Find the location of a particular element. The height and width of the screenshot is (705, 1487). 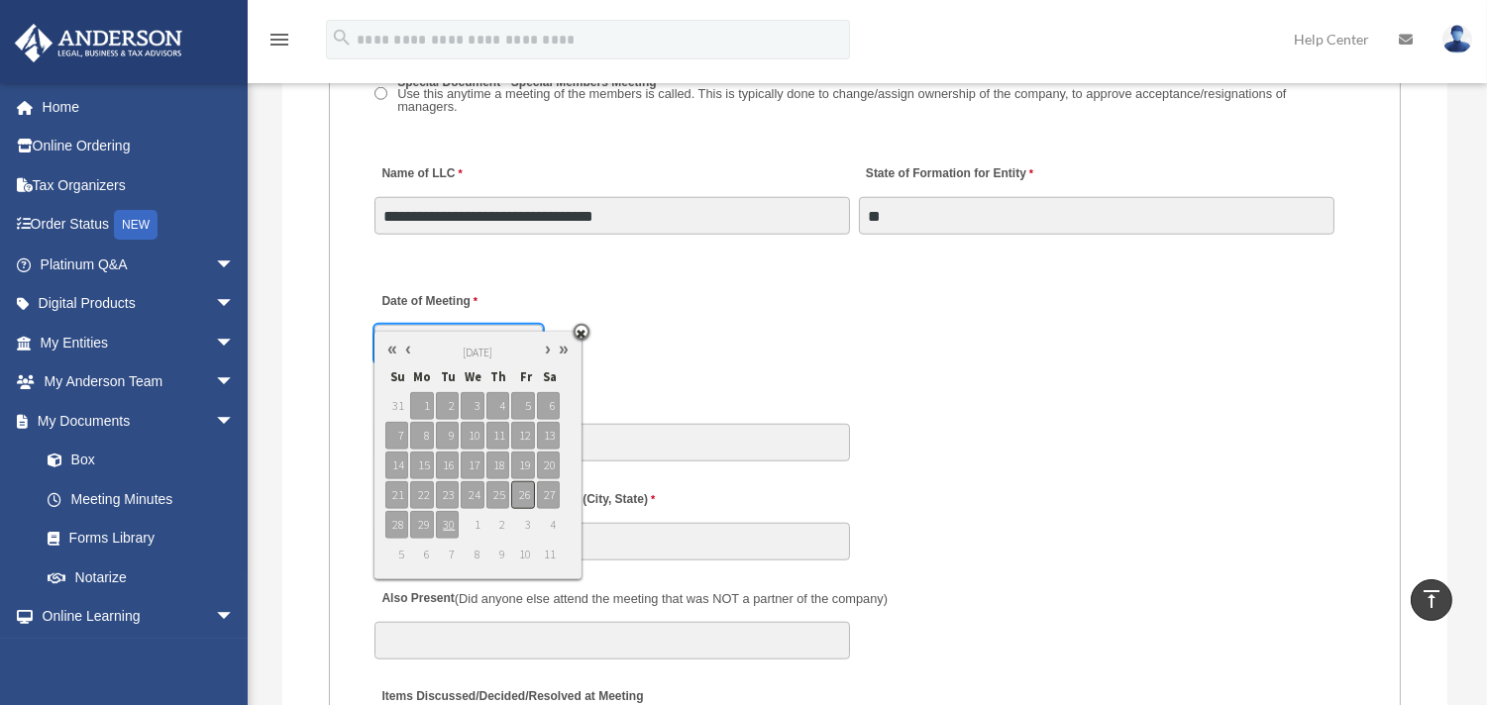

span: 31 is located at coordinates (396, 406).